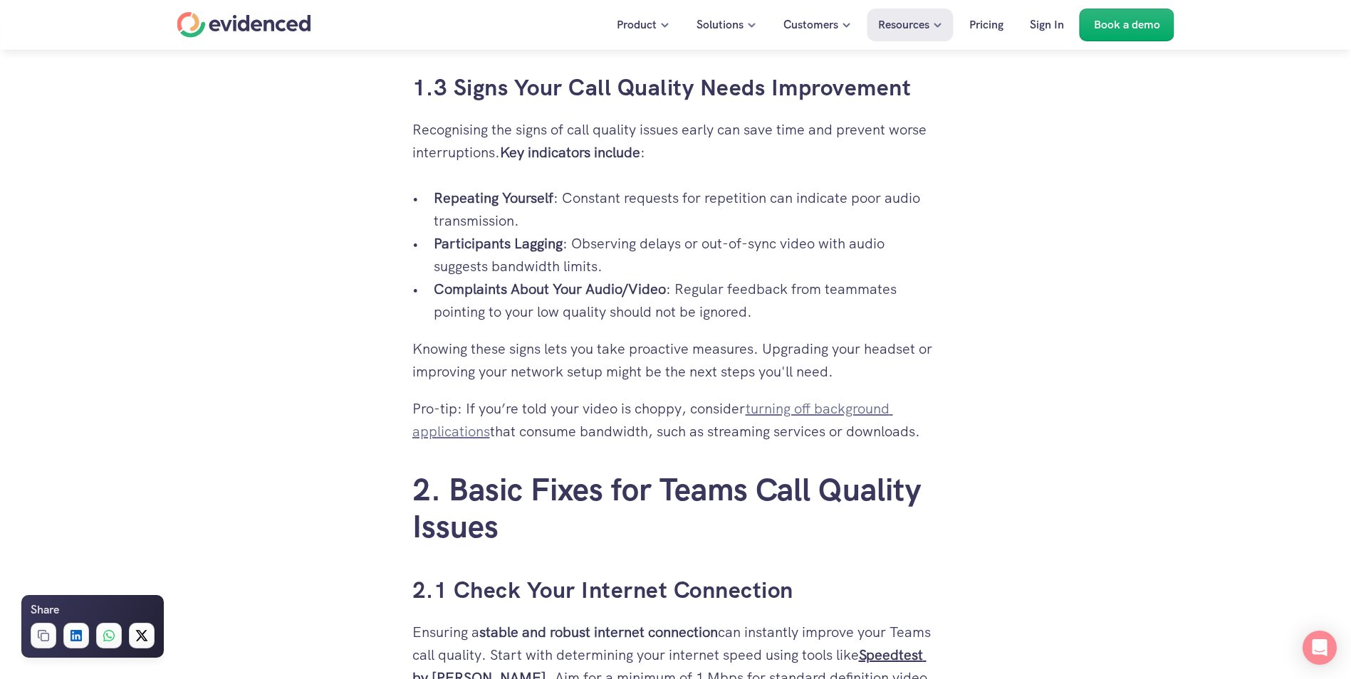 Image resolution: width=1351 pixels, height=679 pixels. Describe the element at coordinates (986, 25) in the screenshot. I see `a: Pricing` at that location.